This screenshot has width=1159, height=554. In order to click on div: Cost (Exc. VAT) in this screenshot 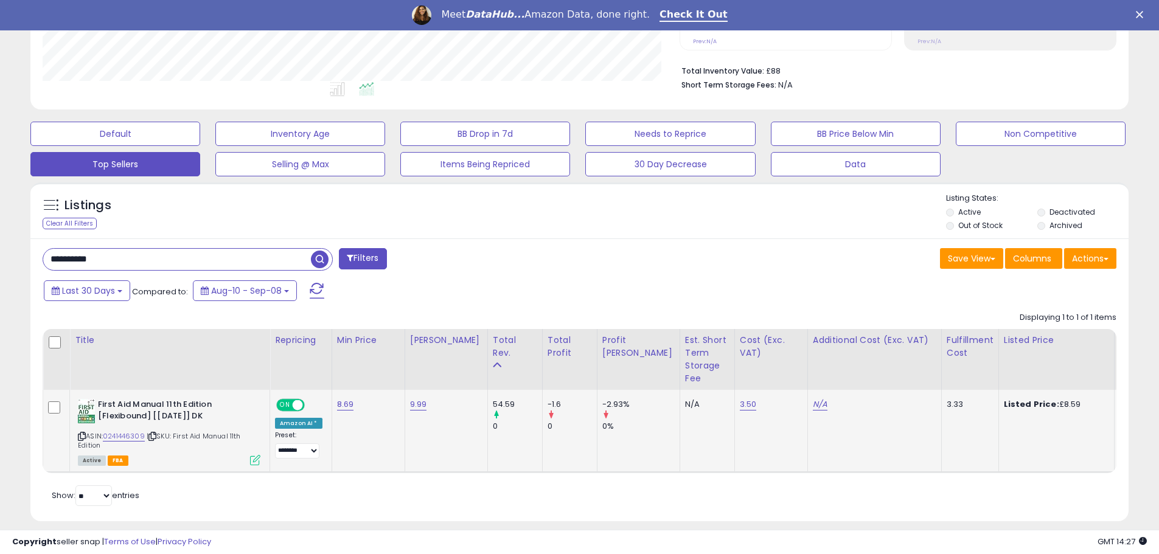, I will do `click(771, 347)`.